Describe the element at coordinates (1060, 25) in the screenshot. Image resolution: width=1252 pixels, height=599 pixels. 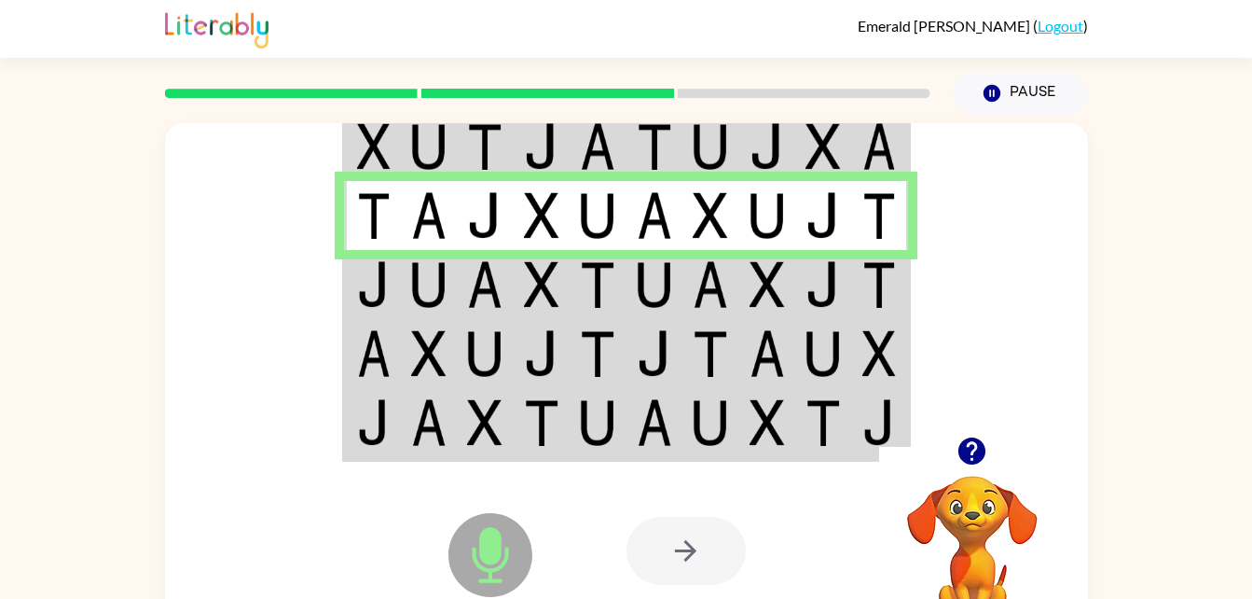
I see `a: Logout` at that location.